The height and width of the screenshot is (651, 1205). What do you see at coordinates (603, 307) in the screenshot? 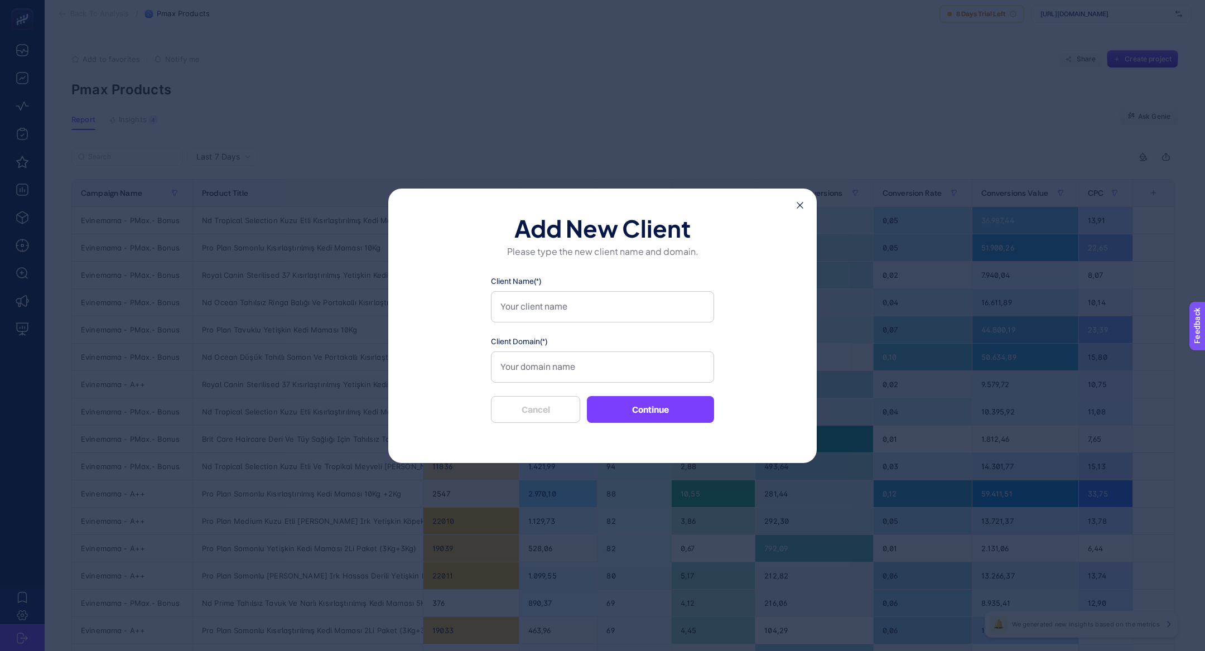
I see `input: Your client name` at bounding box center [603, 307].